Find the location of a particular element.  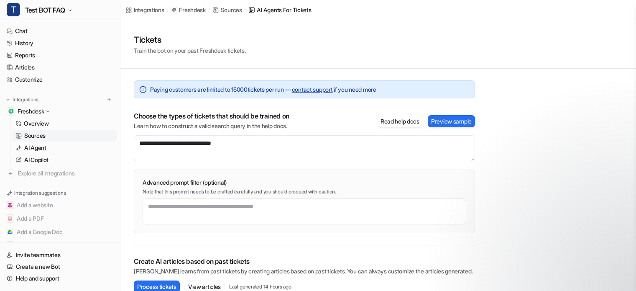

button: Add a PDFAdd a PDF is located at coordinates (60, 218).